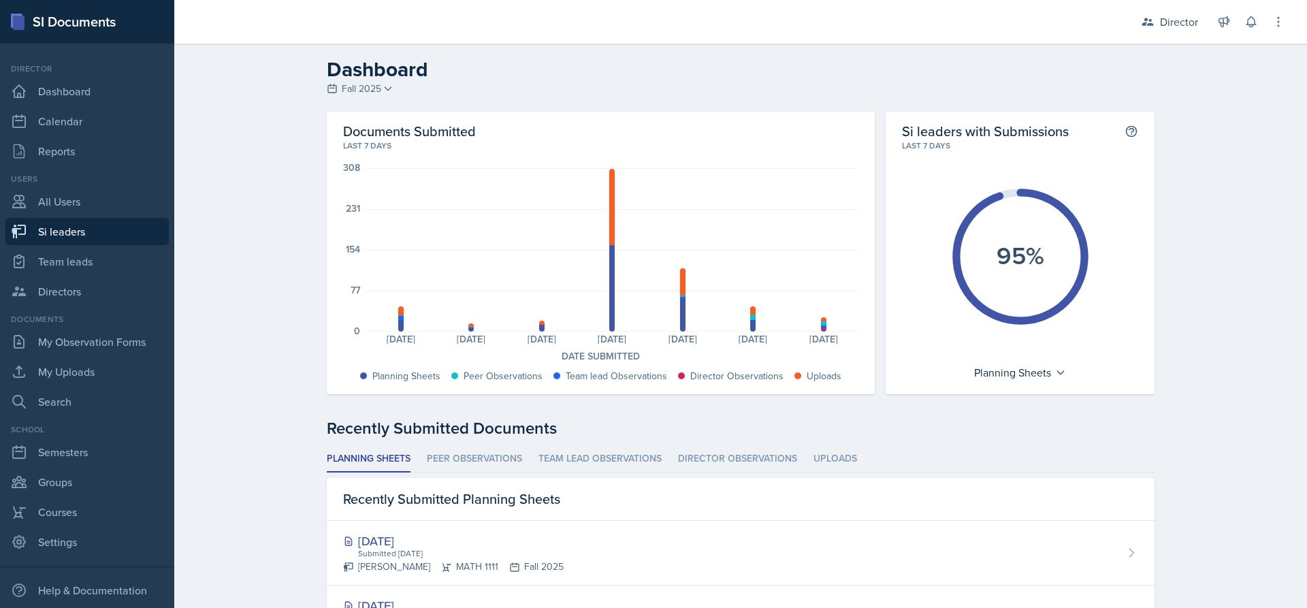 This screenshot has width=1307, height=608. I want to click on div: Recently Submitted Planning Sheets, so click(741, 499).